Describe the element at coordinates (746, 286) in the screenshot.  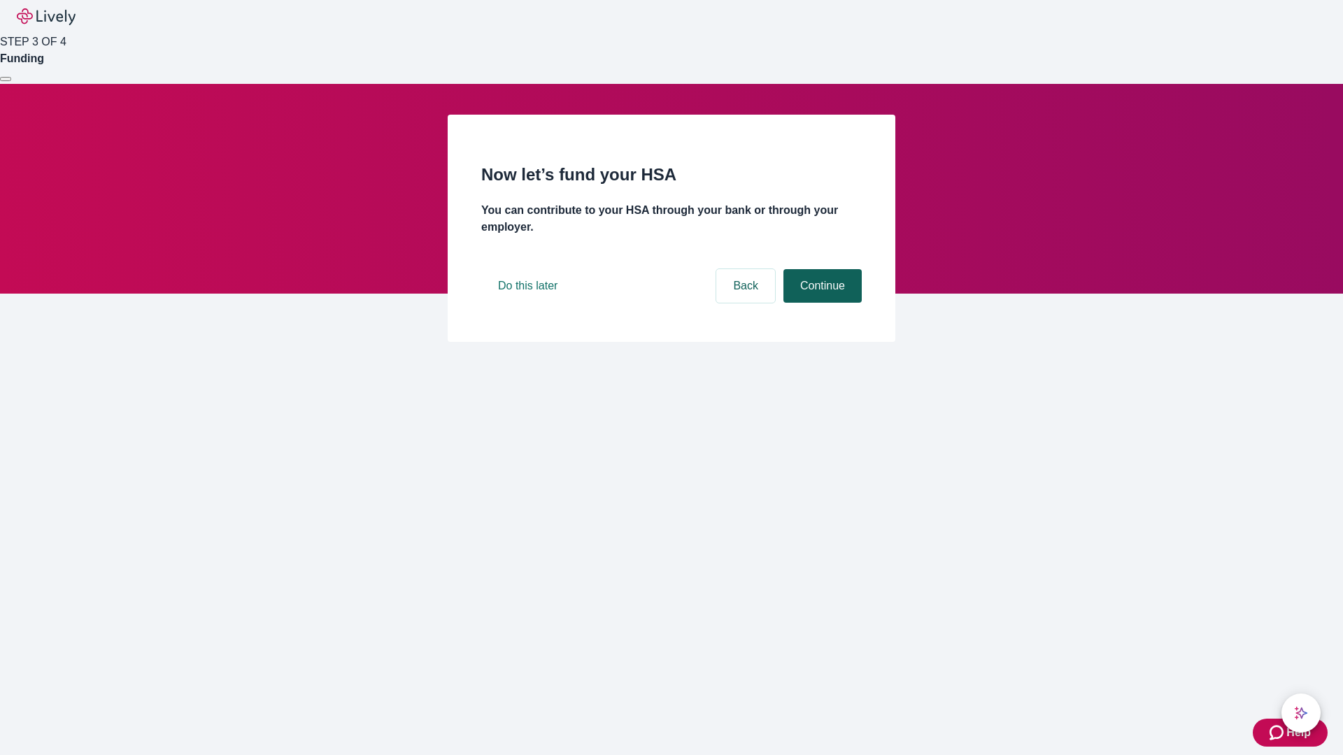
I see `button: Back` at that location.